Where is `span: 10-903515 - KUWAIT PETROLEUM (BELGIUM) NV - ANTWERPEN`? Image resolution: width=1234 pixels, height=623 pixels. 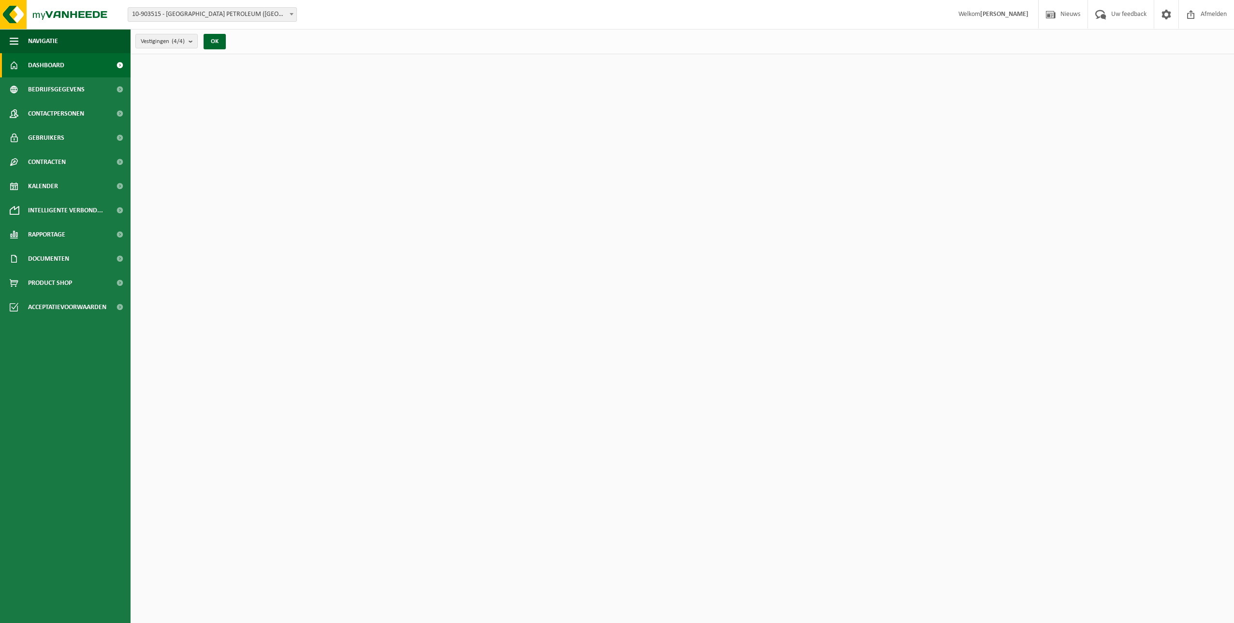
span: 10-903515 - KUWAIT PETROLEUM (BELGIUM) NV - ANTWERPEN is located at coordinates (212, 15).